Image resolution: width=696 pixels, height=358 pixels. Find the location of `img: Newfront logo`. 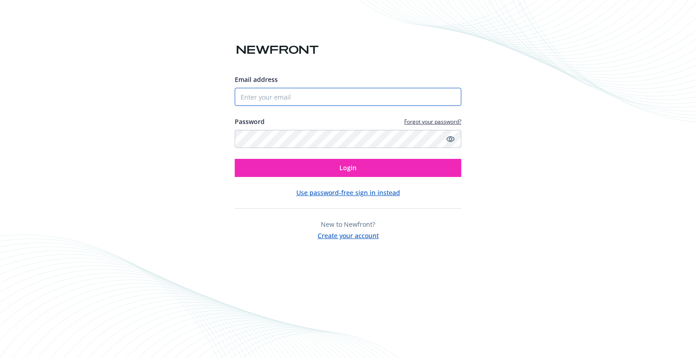

img: Newfront logo is located at coordinates (277, 50).